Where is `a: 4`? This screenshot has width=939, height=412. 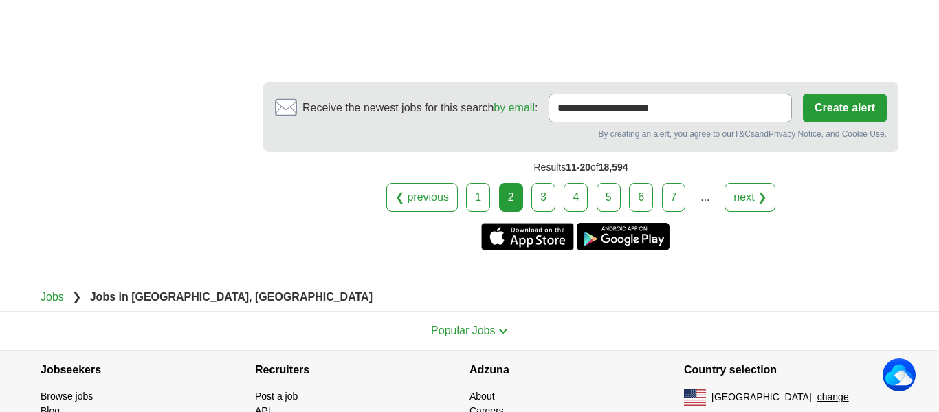 a: 4 is located at coordinates (575, 197).